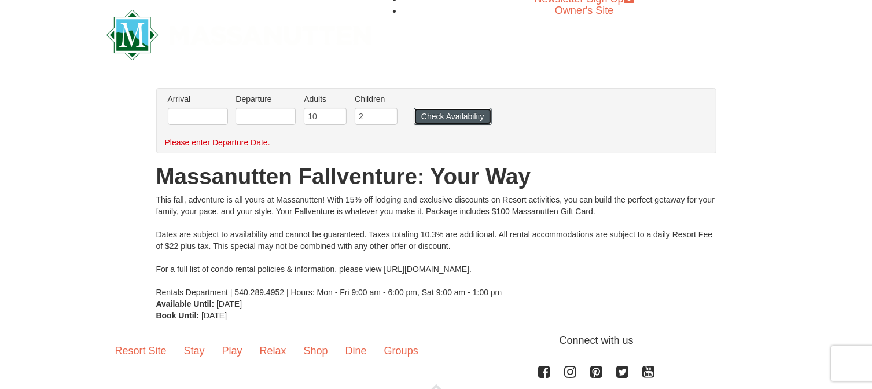  Describe the element at coordinates (436, 177) in the screenshot. I see `h1: Massanutten Fallventure: Your Way` at that location.